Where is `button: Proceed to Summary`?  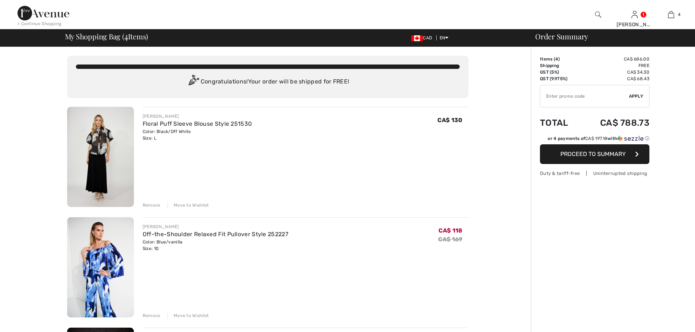
button: Proceed to Summary is located at coordinates (595, 154).